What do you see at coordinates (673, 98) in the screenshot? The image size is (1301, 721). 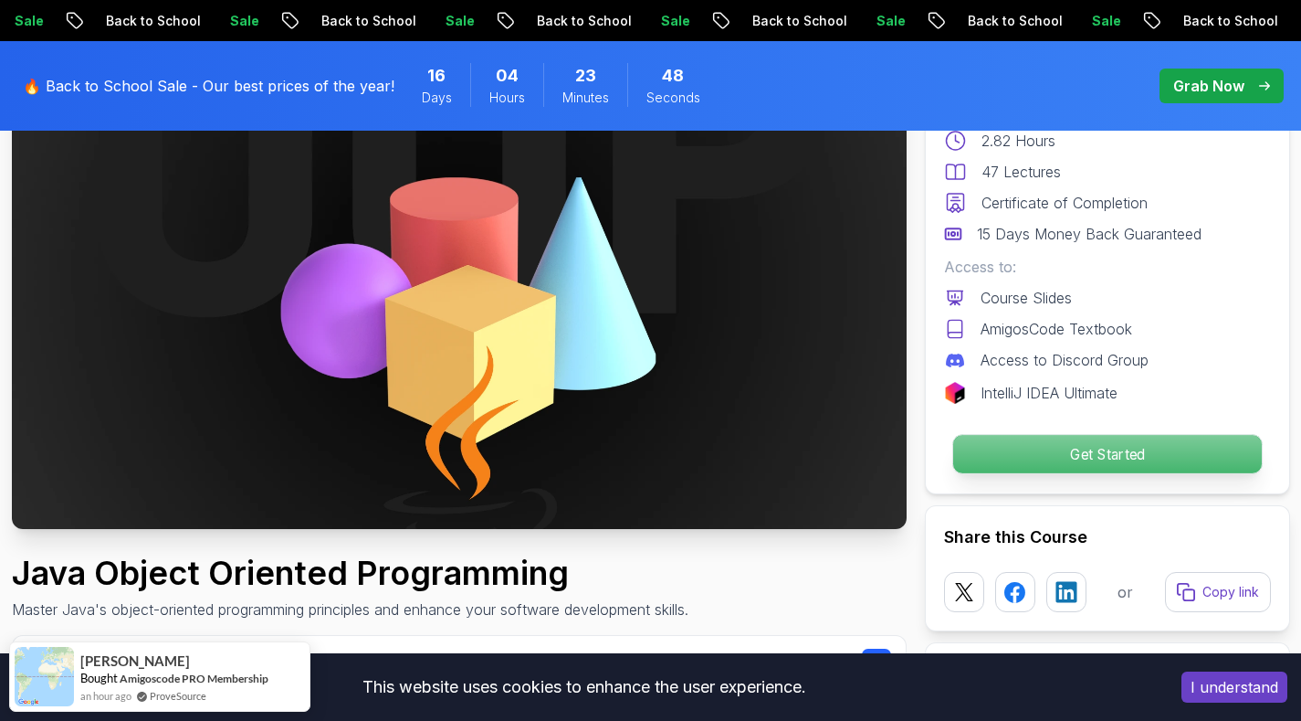 I see `span: Seconds` at bounding box center [673, 98].